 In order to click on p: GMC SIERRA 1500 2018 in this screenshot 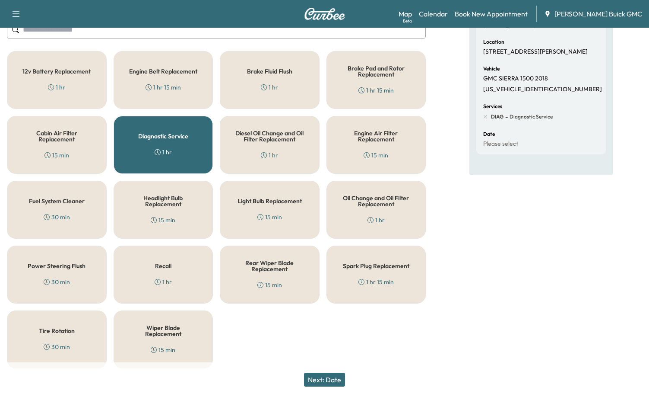, I will do `click(516, 79)`.